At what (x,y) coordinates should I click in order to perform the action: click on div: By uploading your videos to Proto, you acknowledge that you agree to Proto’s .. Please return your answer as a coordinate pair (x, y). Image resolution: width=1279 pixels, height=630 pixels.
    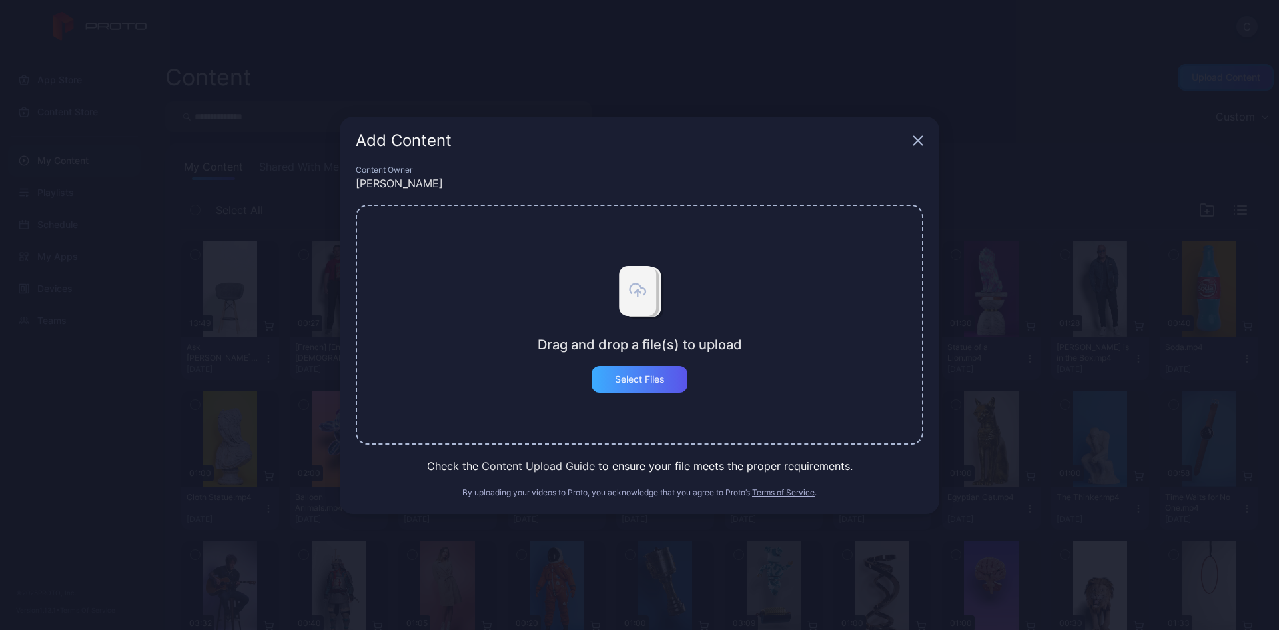
    Looking at the image, I should click on (640, 492).